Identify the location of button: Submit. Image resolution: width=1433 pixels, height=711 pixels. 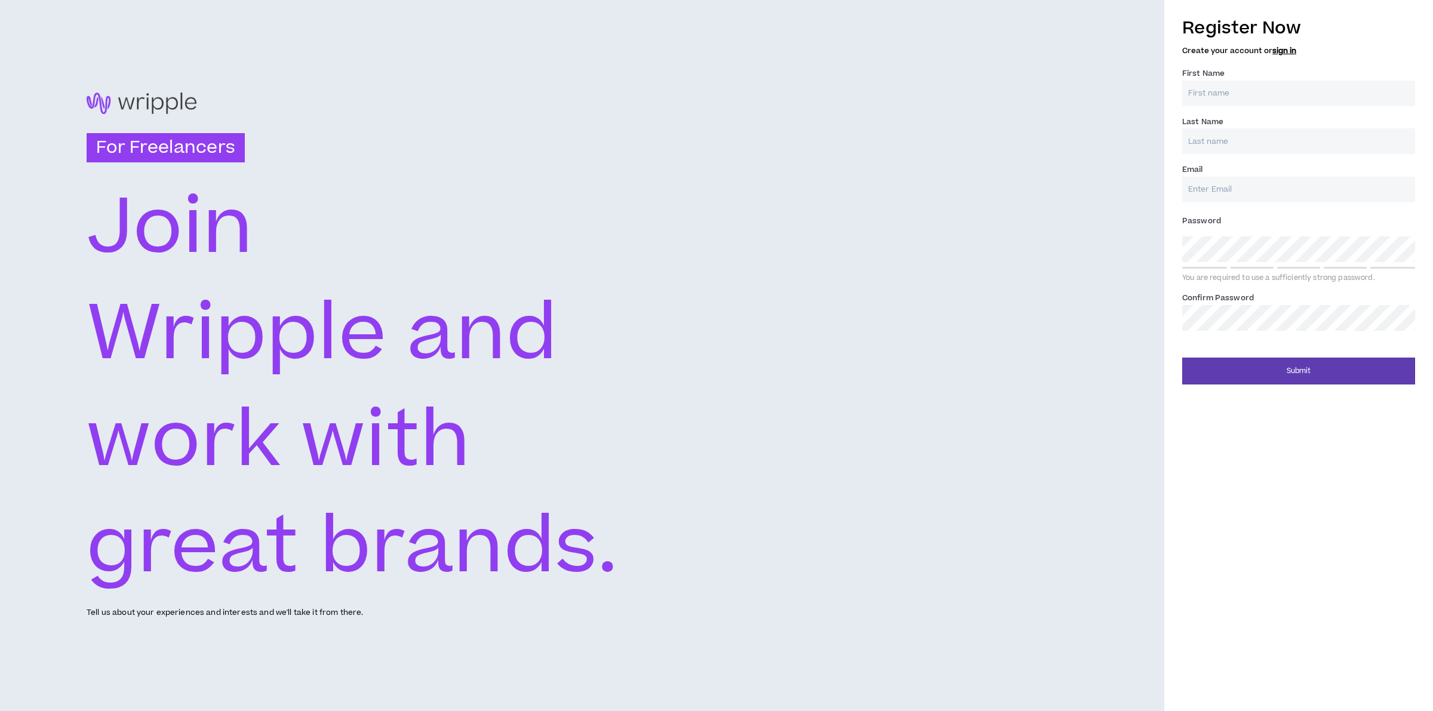
(1299, 371).